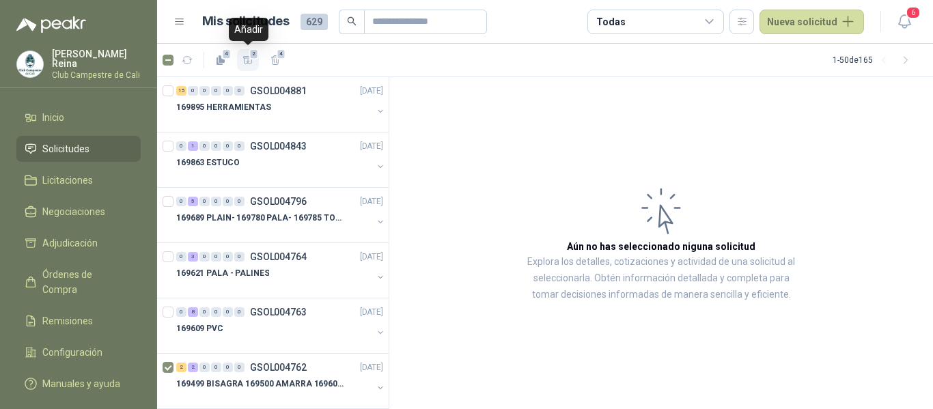 The width and height of the screenshot is (933, 409). What do you see at coordinates (278, 91) in the screenshot?
I see `p: GSOL004881` at bounding box center [278, 91].